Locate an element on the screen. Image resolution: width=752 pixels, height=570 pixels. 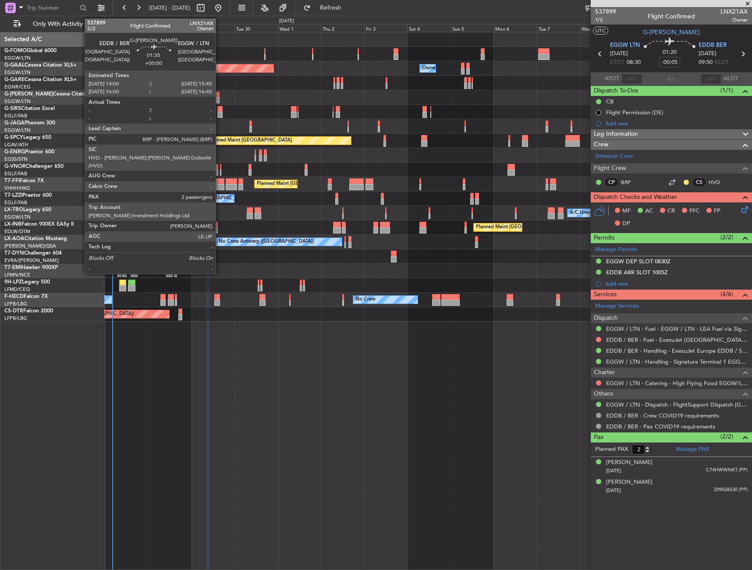
span: ELDT is located at coordinates (721, 63).